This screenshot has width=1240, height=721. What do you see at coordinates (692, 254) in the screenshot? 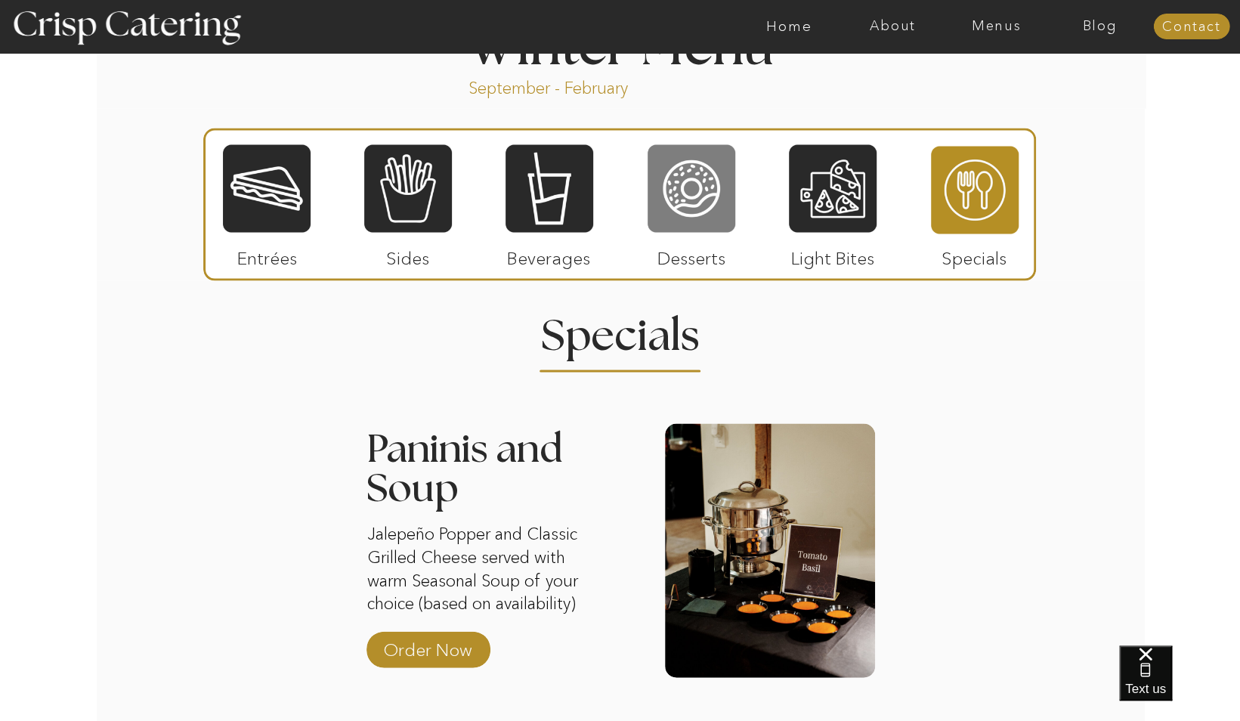
I see `p: Desserts` at bounding box center [692, 254].